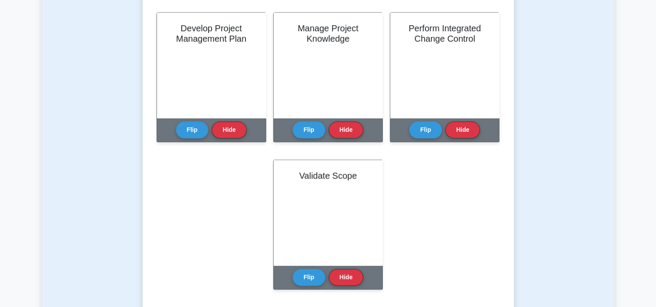  What do you see at coordinates (328, 33) in the screenshot?
I see `h2: Manage Project Knowledge` at bounding box center [328, 33].